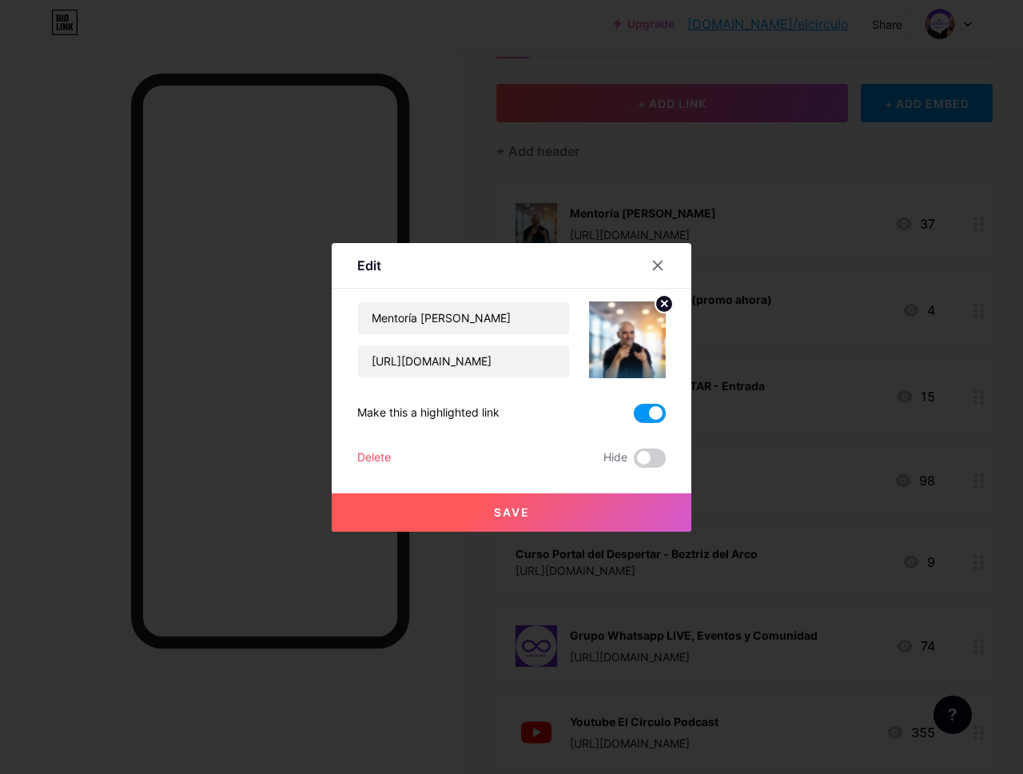 This screenshot has height=774, width=1023. Describe the element at coordinates (512, 512) in the screenshot. I see `button: Save` at that location.